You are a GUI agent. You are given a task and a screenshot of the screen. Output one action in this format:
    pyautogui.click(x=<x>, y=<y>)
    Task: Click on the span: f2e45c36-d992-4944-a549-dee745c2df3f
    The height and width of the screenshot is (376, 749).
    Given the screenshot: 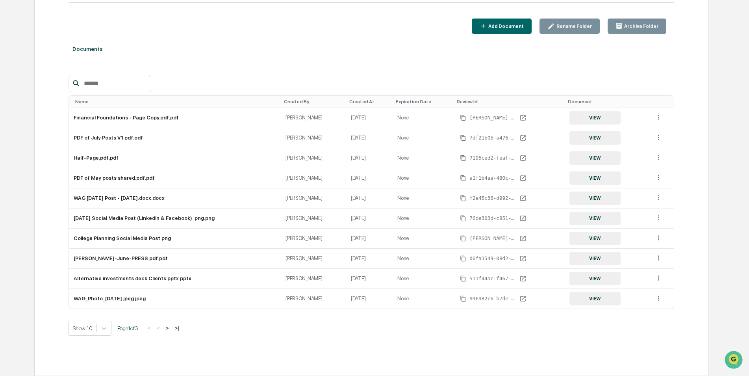 What is the action you would take?
    pyautogui.click(x=493, y=198)
    